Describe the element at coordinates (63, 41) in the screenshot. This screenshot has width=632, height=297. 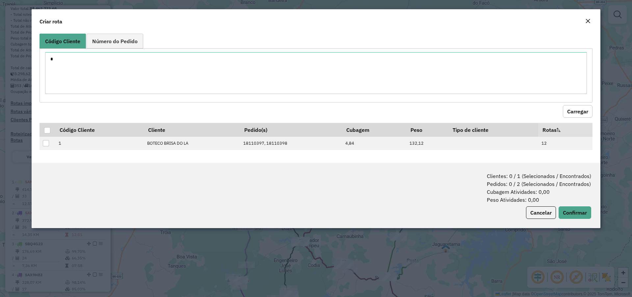
I see `span: Código Cliente` at that location.